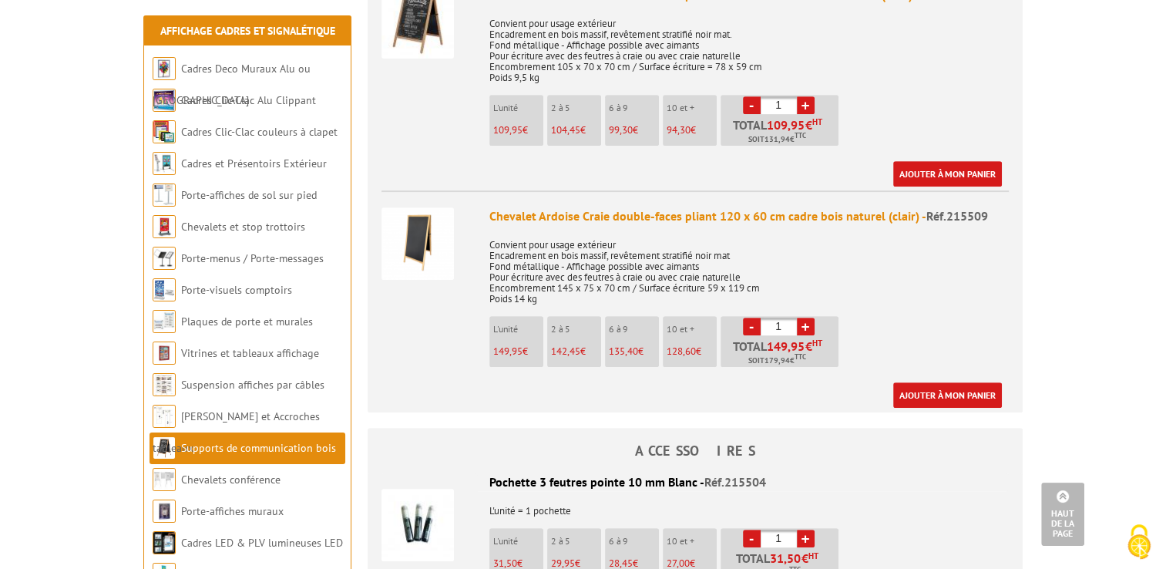 This screenshot has height=569, width=1166. Describe the element at coordinates (620, 129) in the screenshot. I see `span: 99,30` at that location.